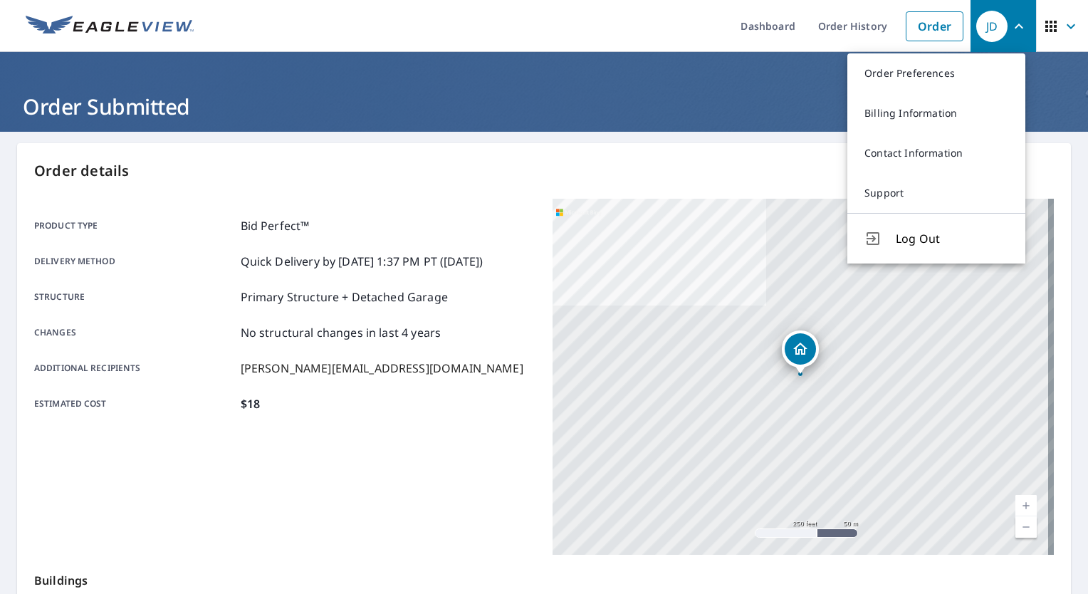 Image resolution: width=1088 pixels, height=594 pixels. What do you see at coordinates (937, 193) in the screenshot?
I see `a: Support` at bounding box center [937, 193].